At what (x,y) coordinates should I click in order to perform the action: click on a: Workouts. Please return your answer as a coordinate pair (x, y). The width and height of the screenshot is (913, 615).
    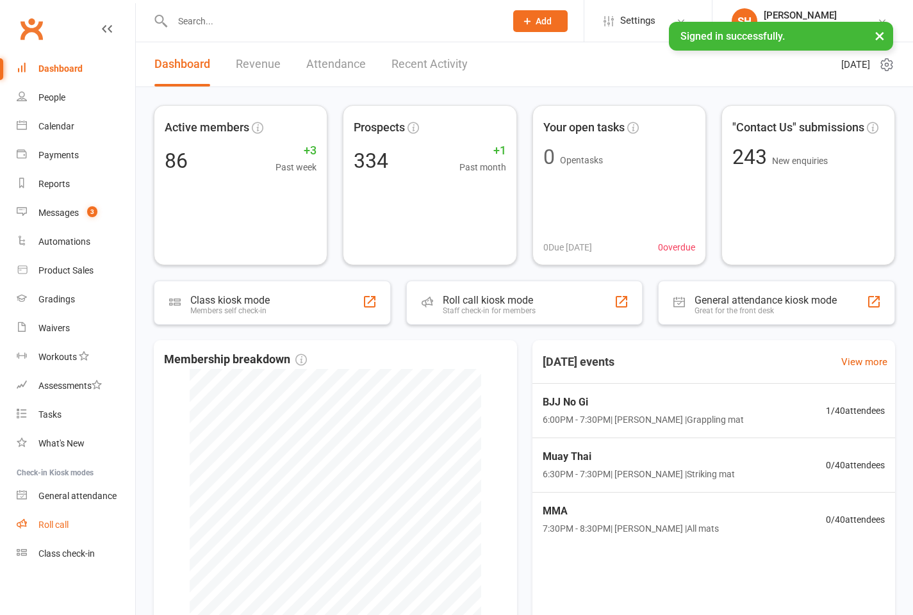
    Looking at the image, I should click on (76, 357).